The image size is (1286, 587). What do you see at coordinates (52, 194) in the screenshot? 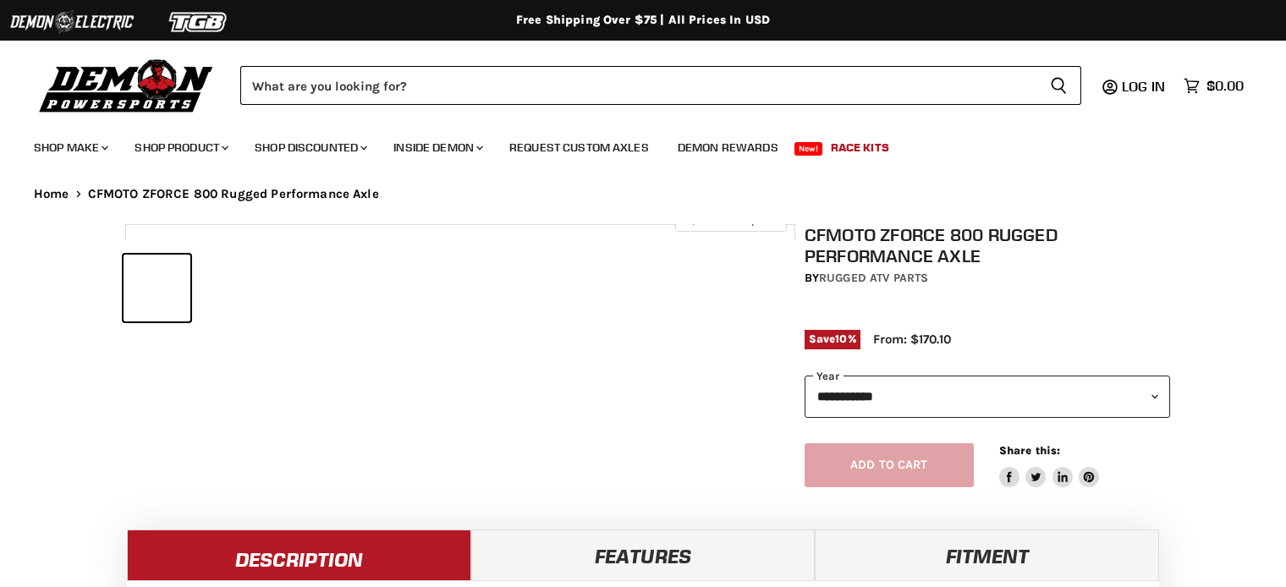
I see `a: Home` at bounding box center [52, 194].